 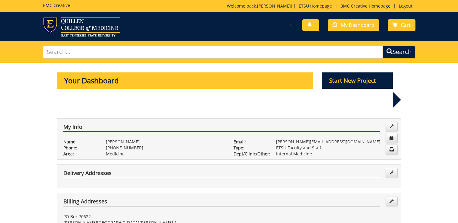 I want to click on p: Type:, so click(x=250, y=148).